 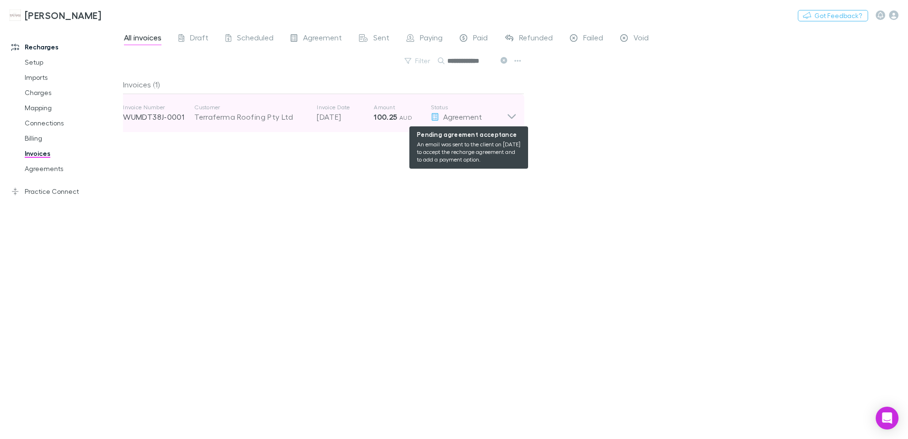 What do you see at coordinates (251, 107) in the screenshot?
I see `p: Customer` at bounding box center [251, 107].